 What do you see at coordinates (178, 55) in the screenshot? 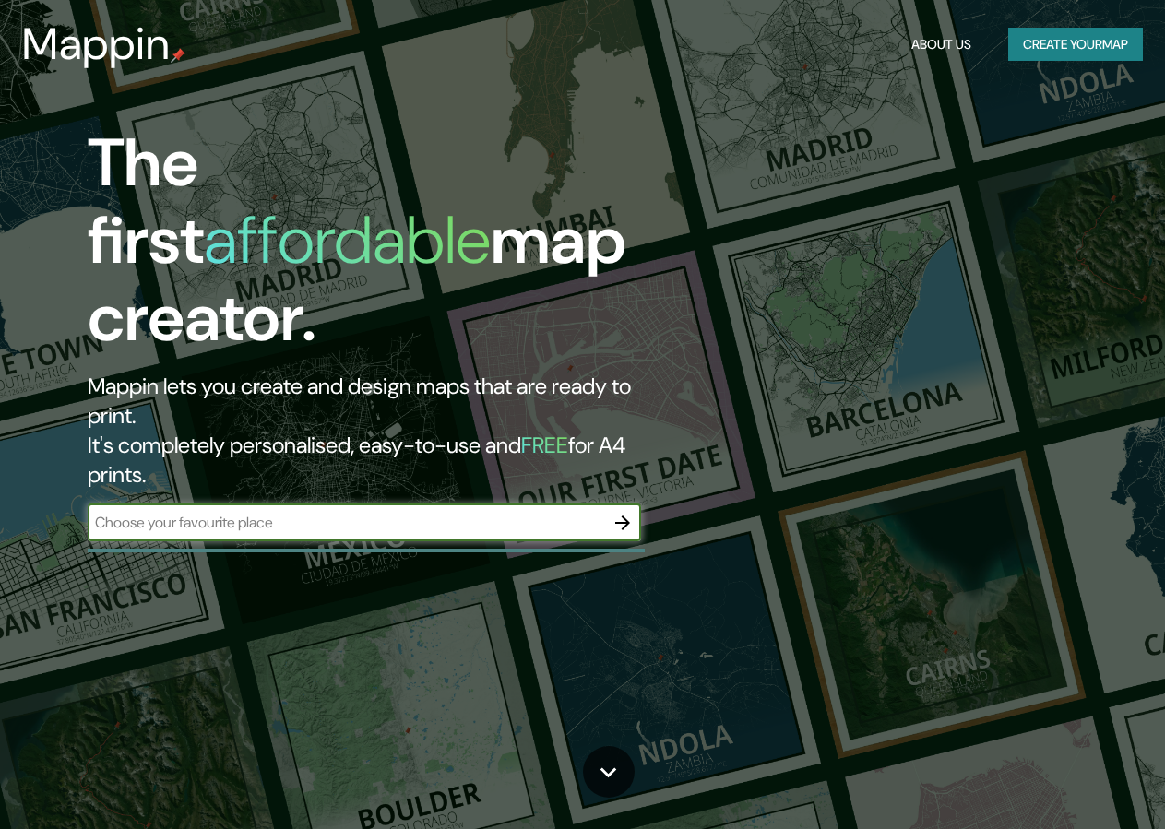
I see `img: mappin-pin` at bounding box center [178, 55].